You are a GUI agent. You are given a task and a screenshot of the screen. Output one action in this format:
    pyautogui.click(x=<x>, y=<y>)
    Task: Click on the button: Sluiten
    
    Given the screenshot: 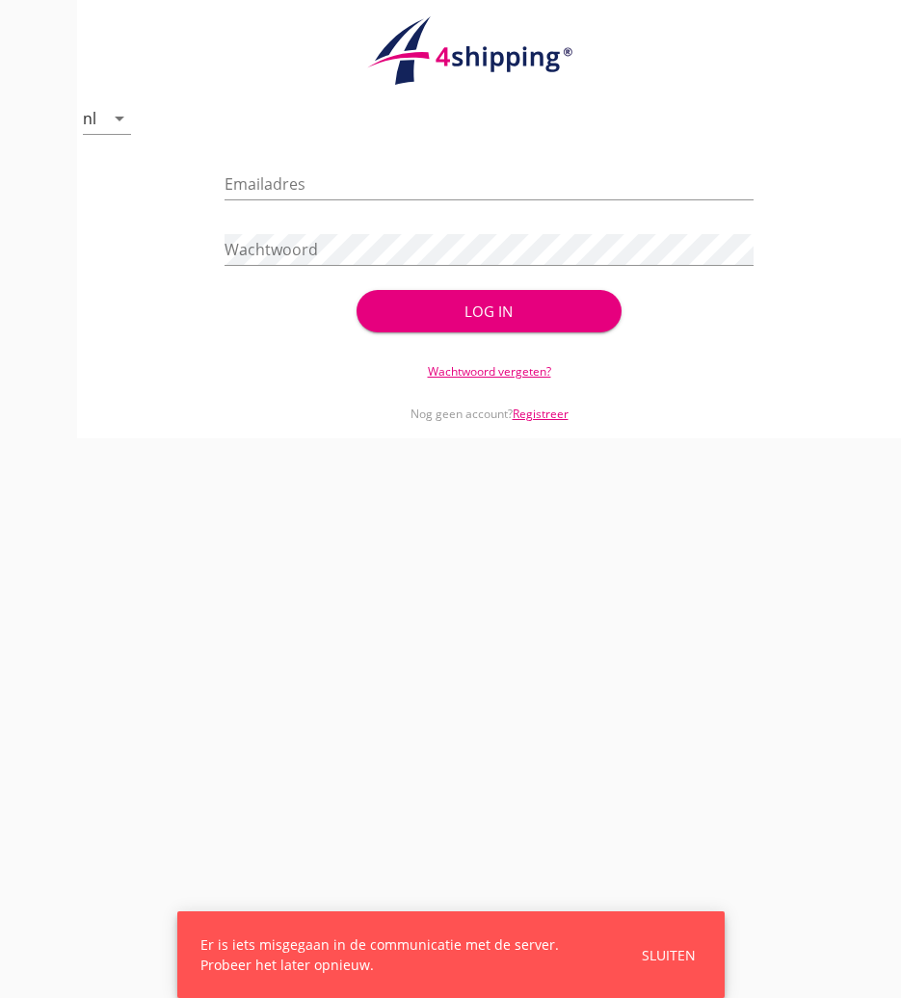 What is the action you would take?
    pyautogui.click(x=669, y=955)
    